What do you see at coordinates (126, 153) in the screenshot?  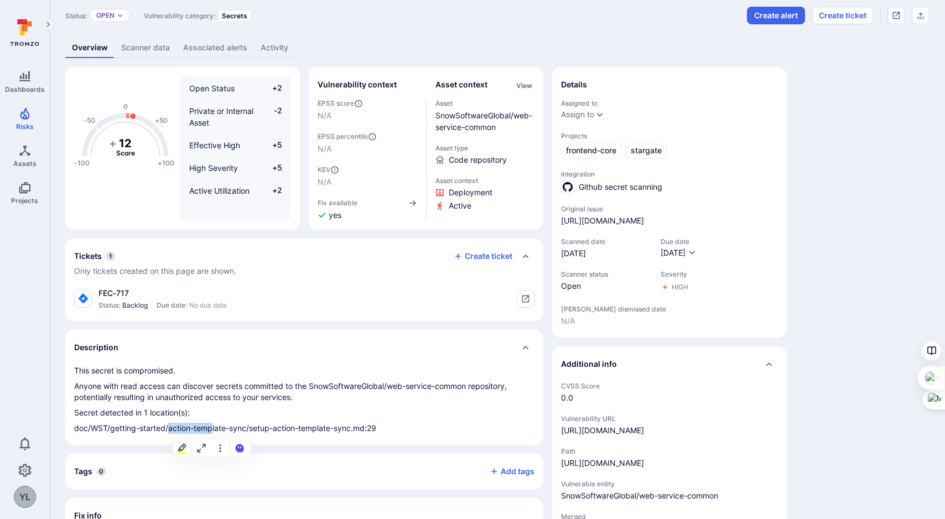 I see `text: Score` at bounding box center [126, 153].